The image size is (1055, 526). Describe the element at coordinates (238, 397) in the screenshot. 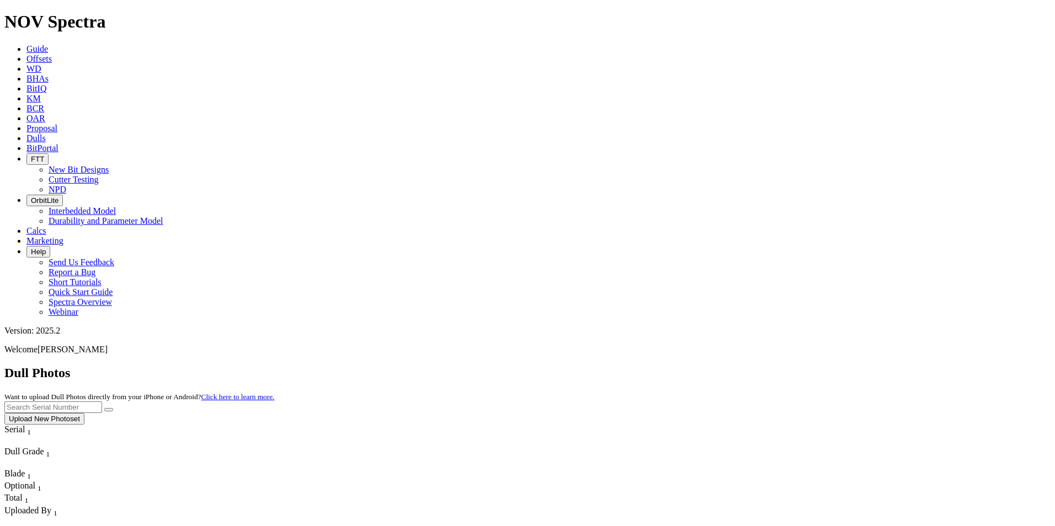

I see `a: Click here to learn more.` at that location.